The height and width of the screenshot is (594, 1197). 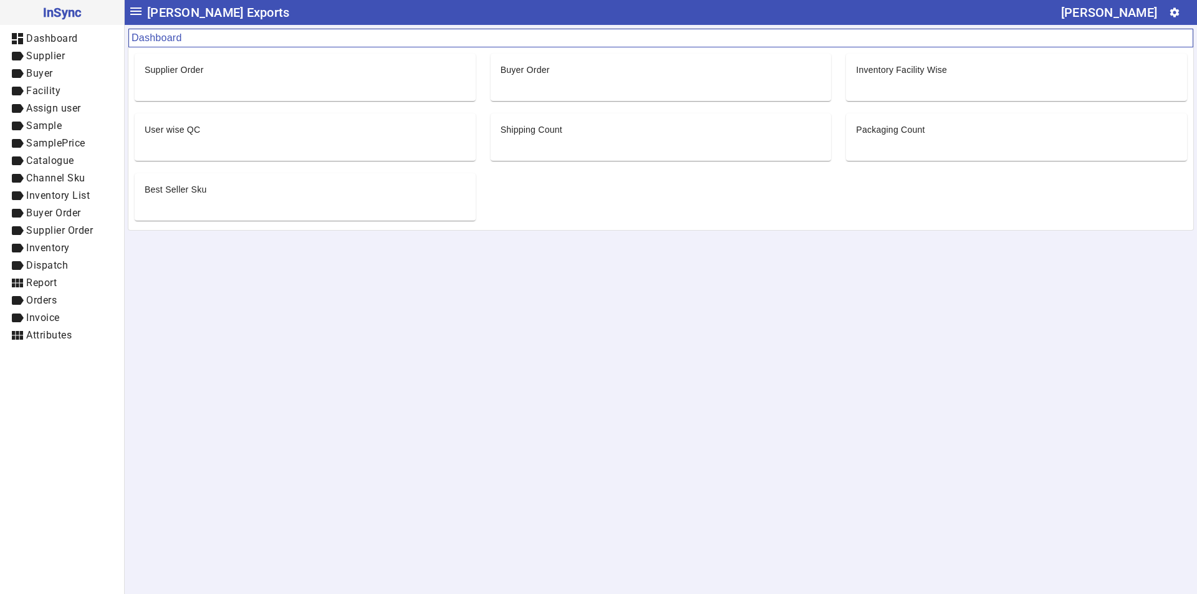 I want to click on span: Orders, so click(x=41, y=300).